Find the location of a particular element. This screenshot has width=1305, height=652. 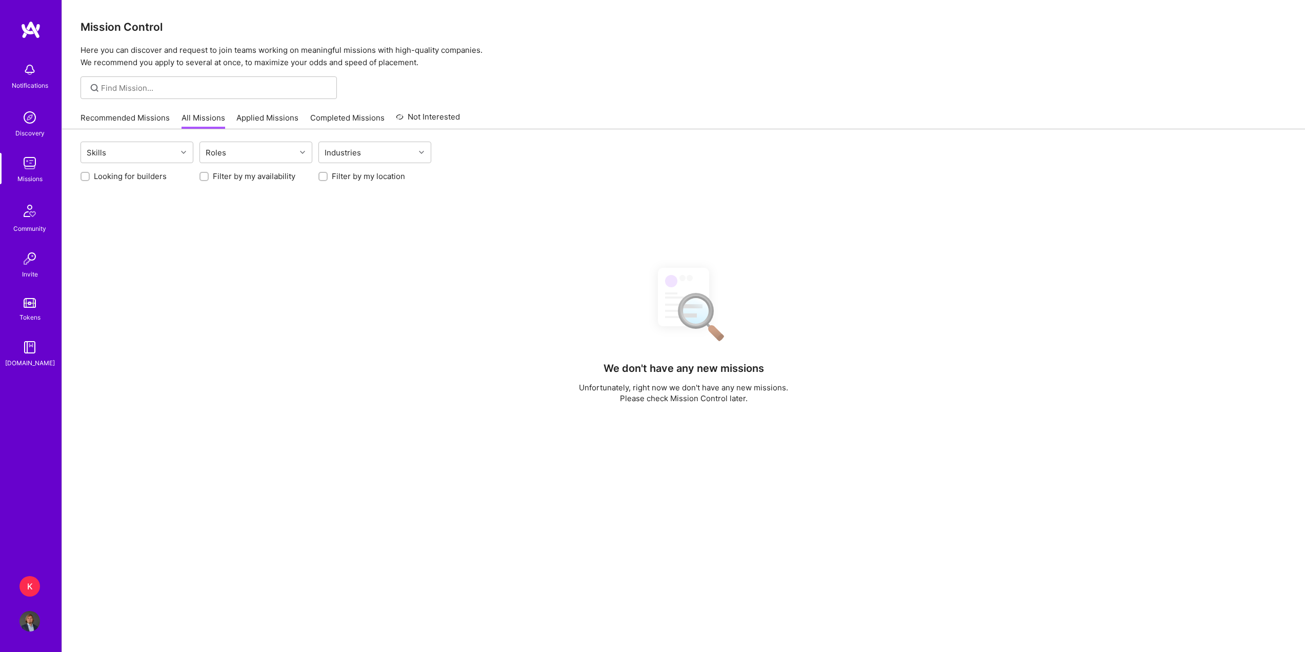

div: K is located at coordinates (30, 586).